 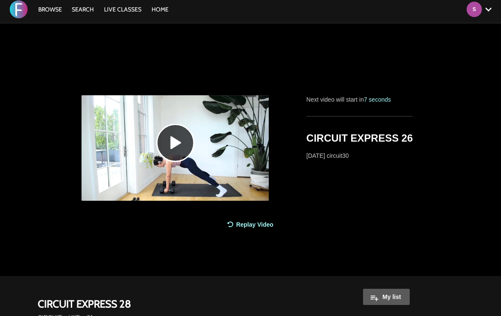 I want to click on button: My list, so click(x=387, y=296).